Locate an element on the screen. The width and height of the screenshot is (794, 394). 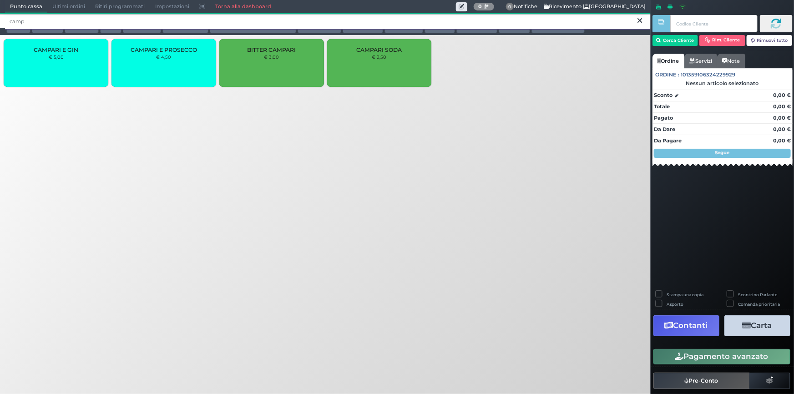
label: Stampa una copia is located at coordinates (685, 294).